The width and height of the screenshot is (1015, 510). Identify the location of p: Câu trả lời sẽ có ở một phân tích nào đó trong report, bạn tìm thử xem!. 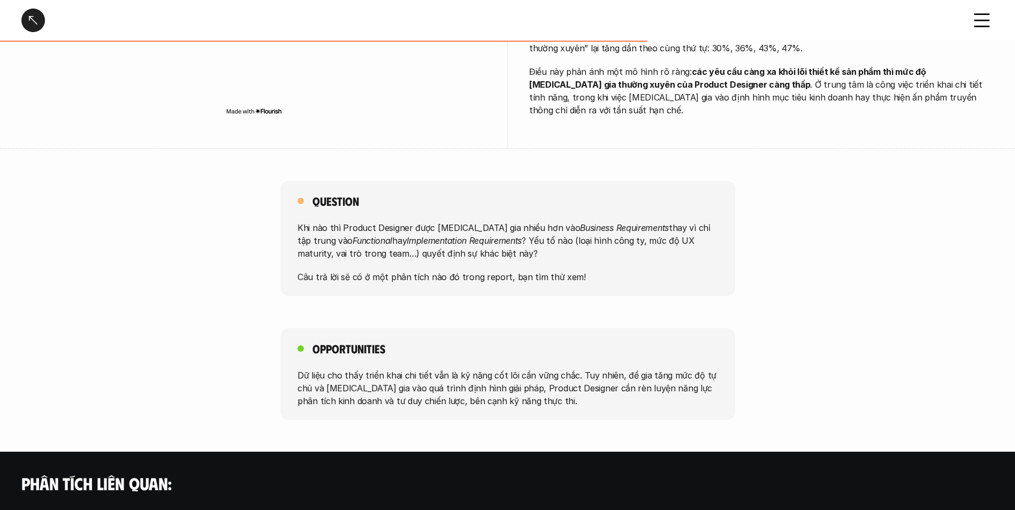
(508, 277).